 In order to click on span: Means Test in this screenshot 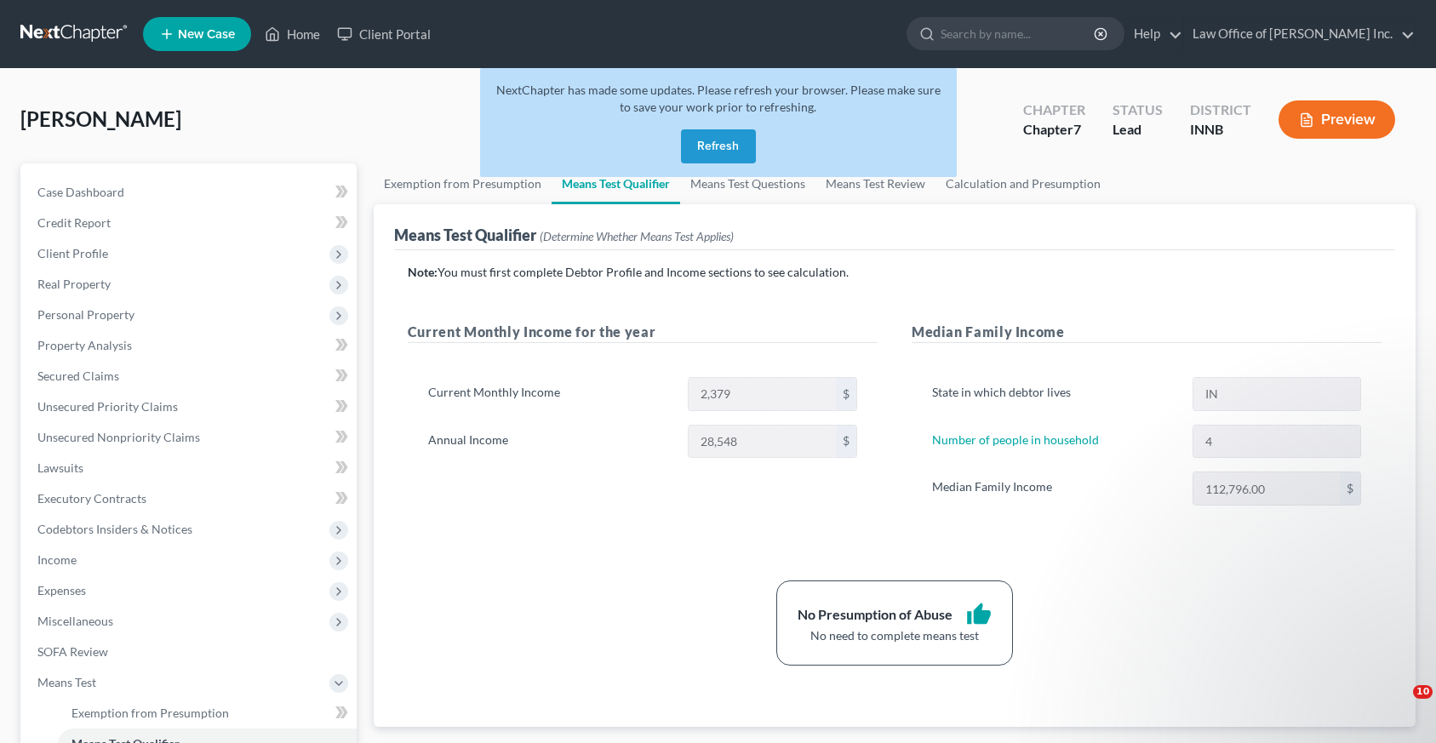, I will do `click(66, 682)`.